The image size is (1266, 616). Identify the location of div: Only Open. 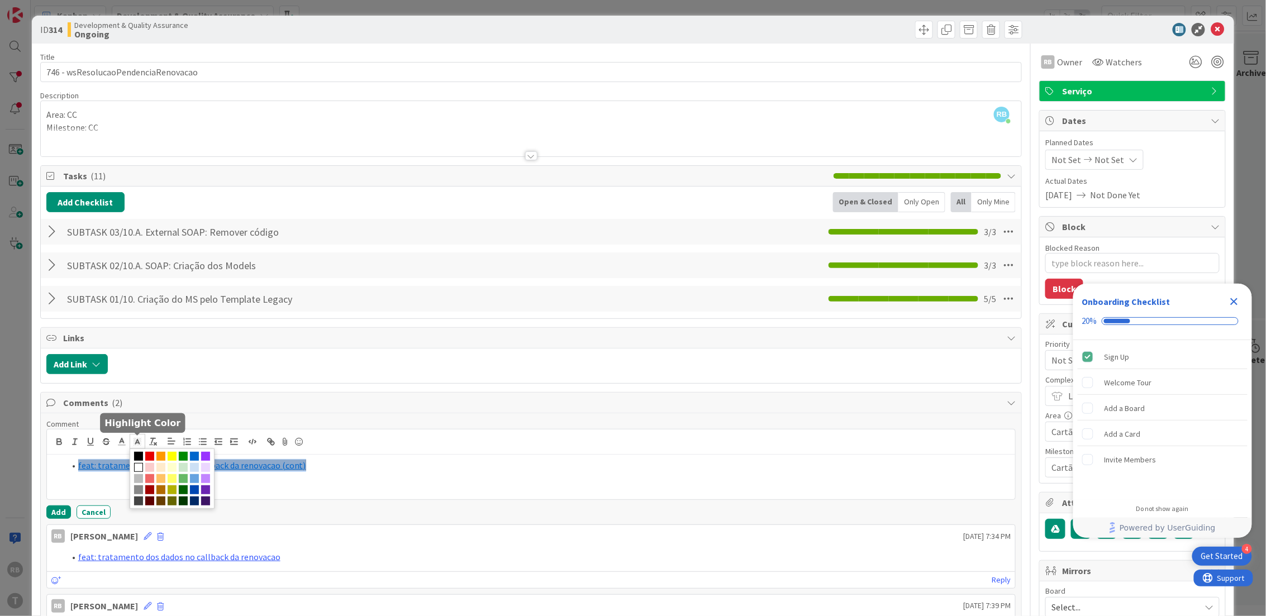
(922, 202).